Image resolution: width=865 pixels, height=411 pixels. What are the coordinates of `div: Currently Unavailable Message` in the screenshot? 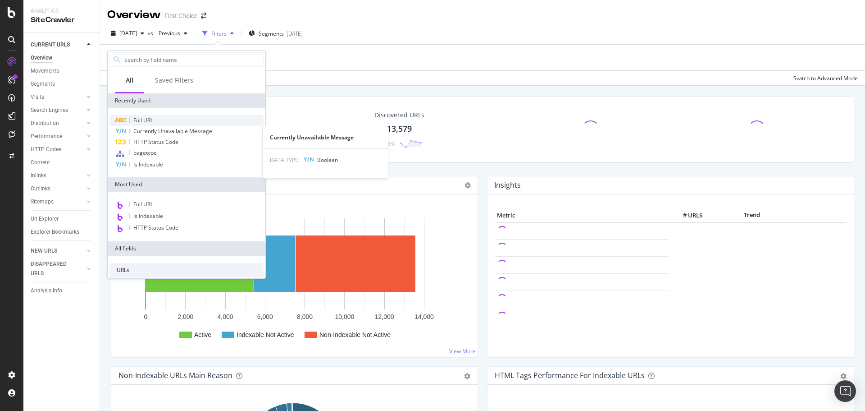 It's located at (325, 137).